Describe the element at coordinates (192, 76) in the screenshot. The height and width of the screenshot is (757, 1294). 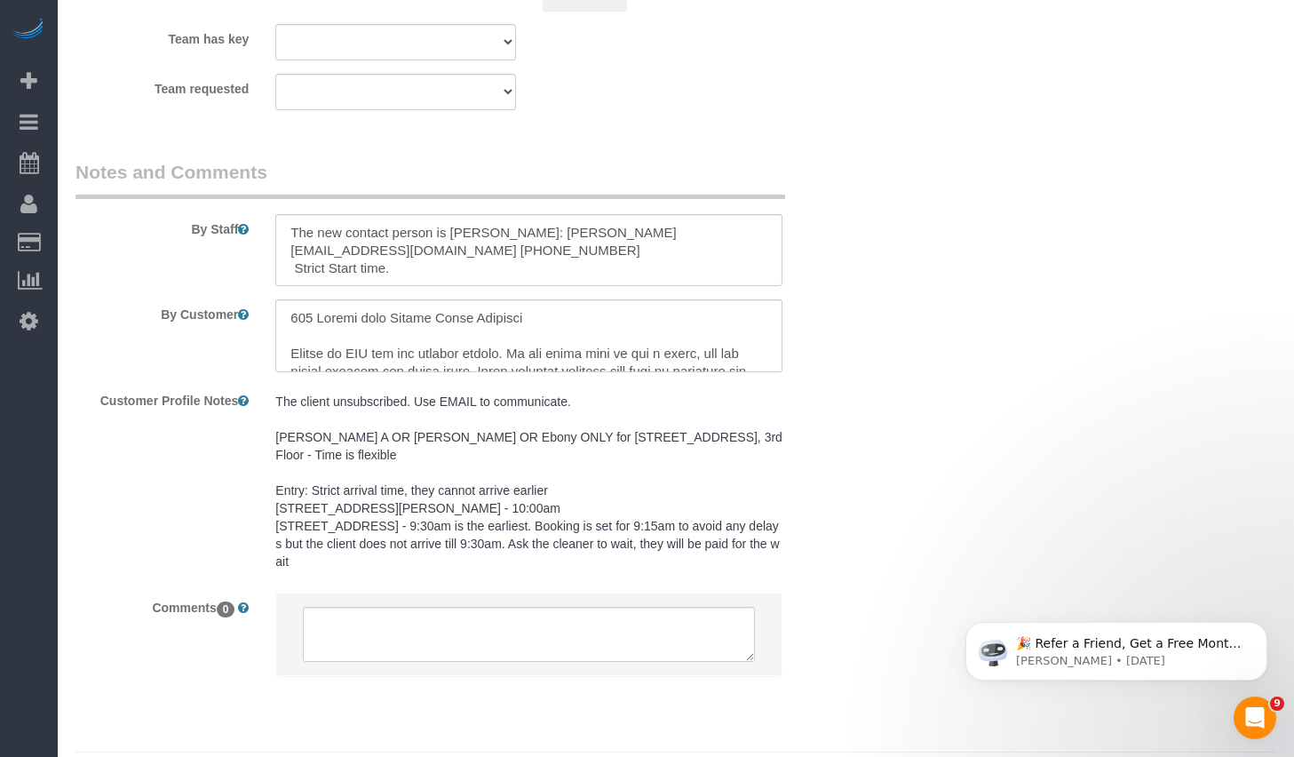
I see `p: Message from Ellie, sent 3d ago` at that location.